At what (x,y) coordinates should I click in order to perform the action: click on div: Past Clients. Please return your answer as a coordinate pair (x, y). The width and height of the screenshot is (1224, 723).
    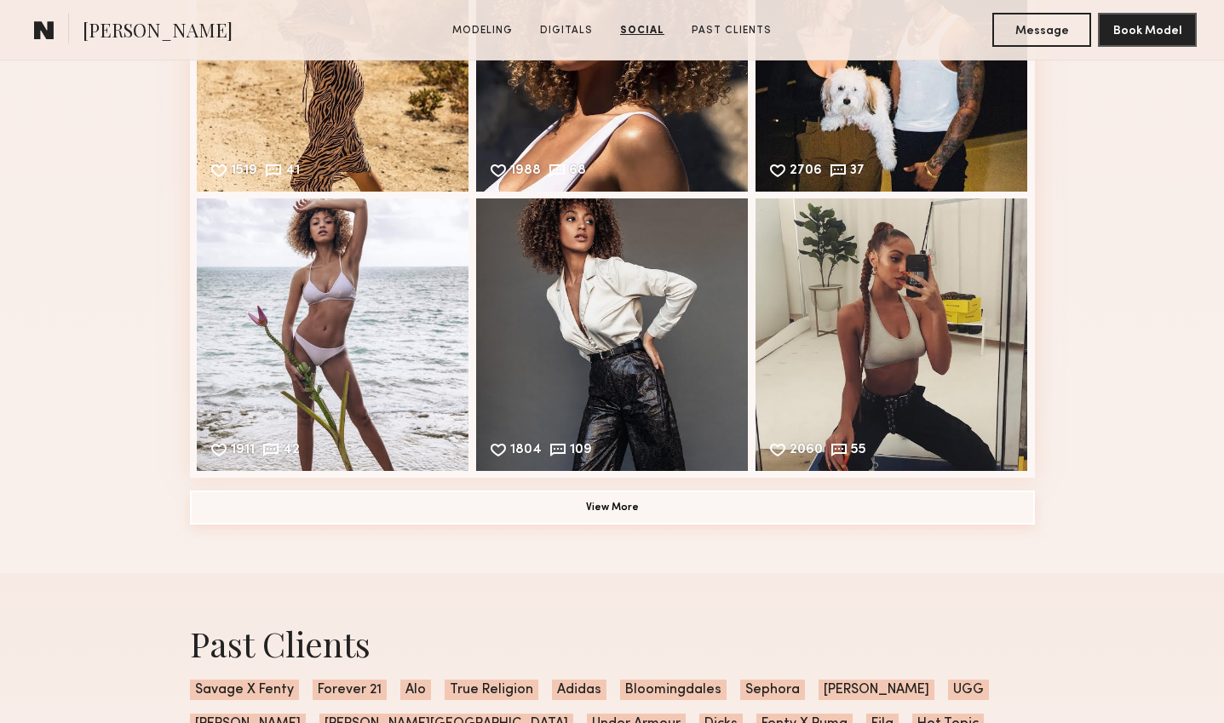
    Looking at the image, I should click on (612, 643).